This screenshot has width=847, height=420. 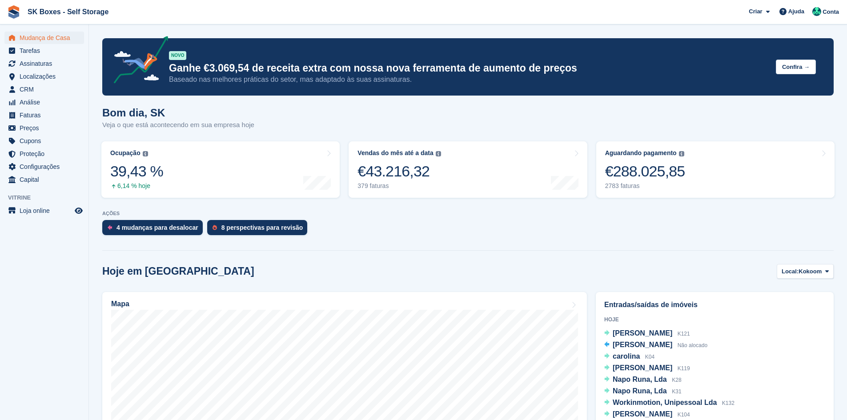 What do you see at coordinates (728, 403) in the screenshot?
I see `span: K132` at bounding box center [728, 403].